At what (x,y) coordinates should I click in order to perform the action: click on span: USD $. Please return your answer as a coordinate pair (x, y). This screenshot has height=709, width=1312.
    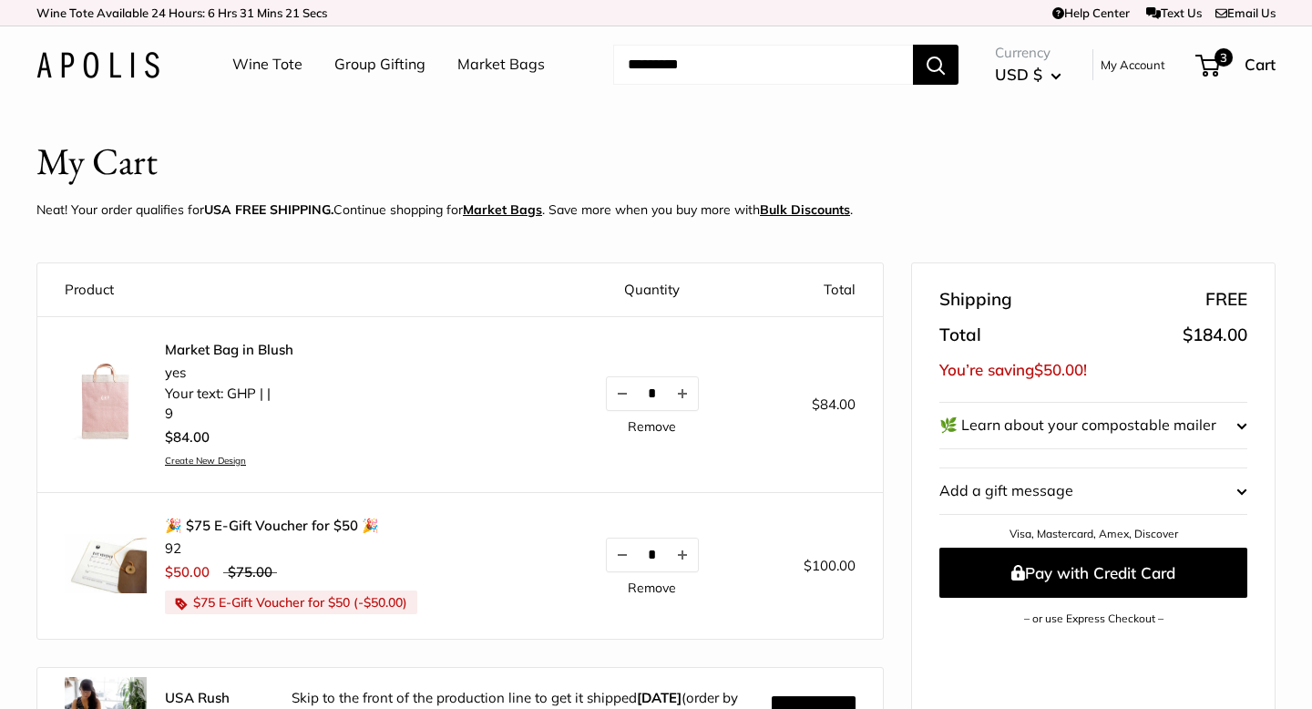
    Looking at the image, I should click on (1018, 74).